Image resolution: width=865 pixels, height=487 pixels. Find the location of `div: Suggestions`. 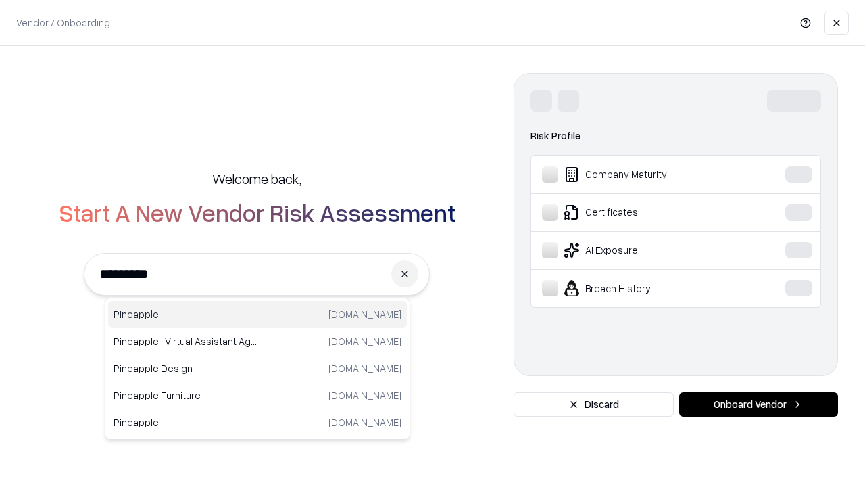

div: Suggestions is located at coordinates (258, 368).